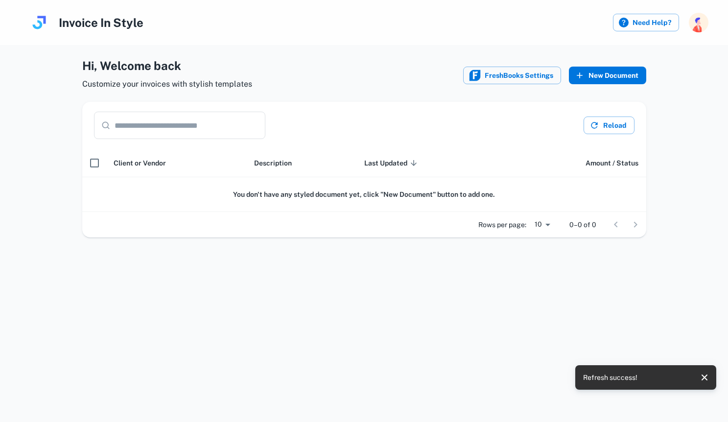 This screenshot has width=728, height=422. Describe the element at coordinates (704, 377) in the screenshot. I see `button: close` at that location.